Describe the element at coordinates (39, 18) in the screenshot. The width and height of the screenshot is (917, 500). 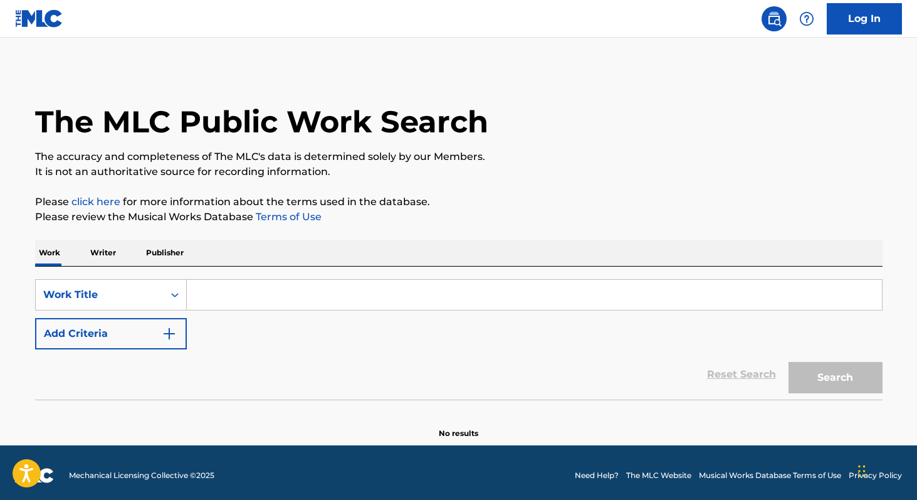
I see `img: MLC Logo` at that location.